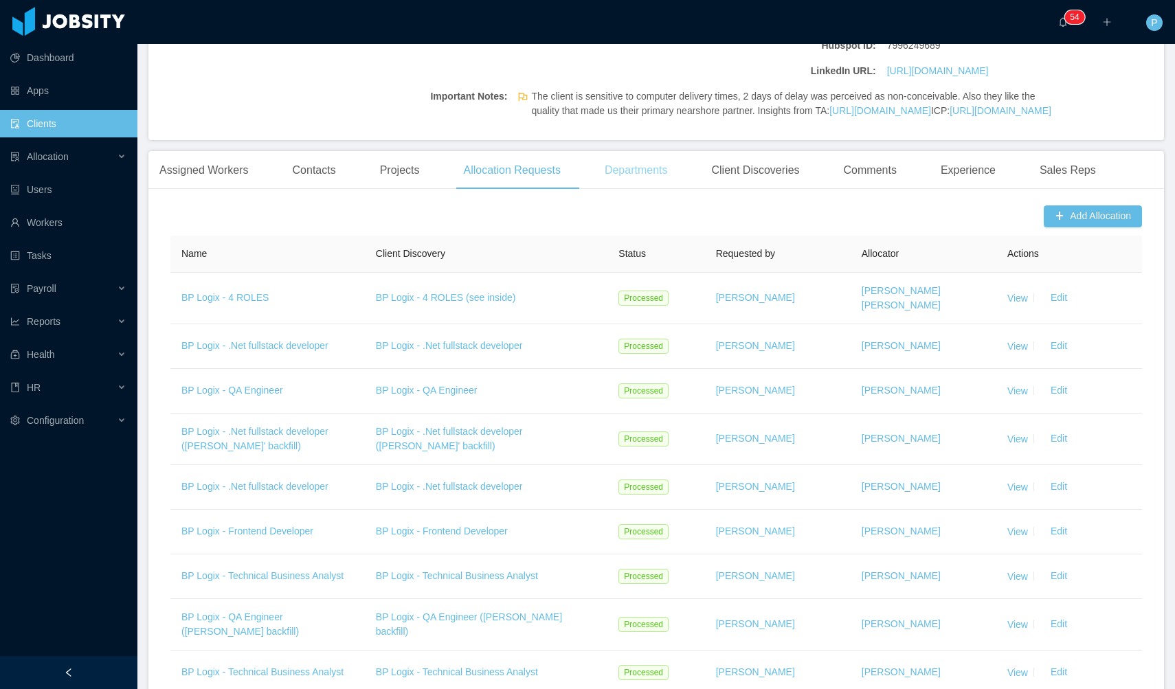 This screenshot has height=689, width=1175. What do you see at coordinates (1074, 17) in the screenshot?
I see `sup: 54` at bounding box center [1074, 17].